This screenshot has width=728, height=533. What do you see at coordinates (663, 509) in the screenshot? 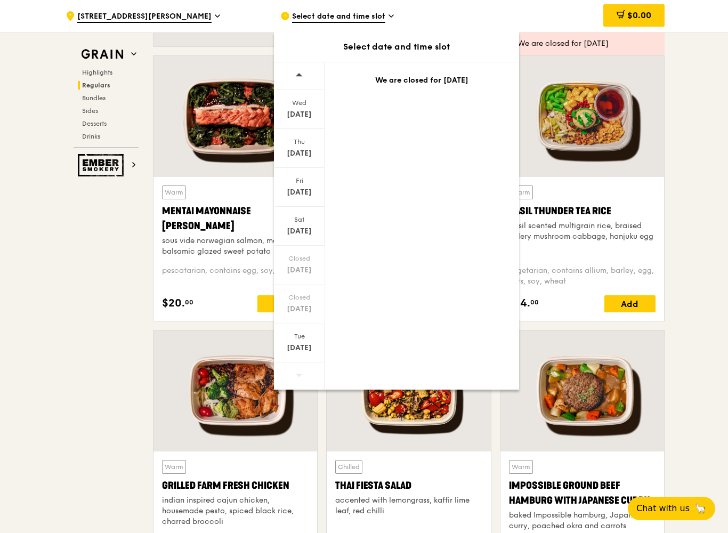
I see `span: Chat with us` at bounding box center [663, 509].